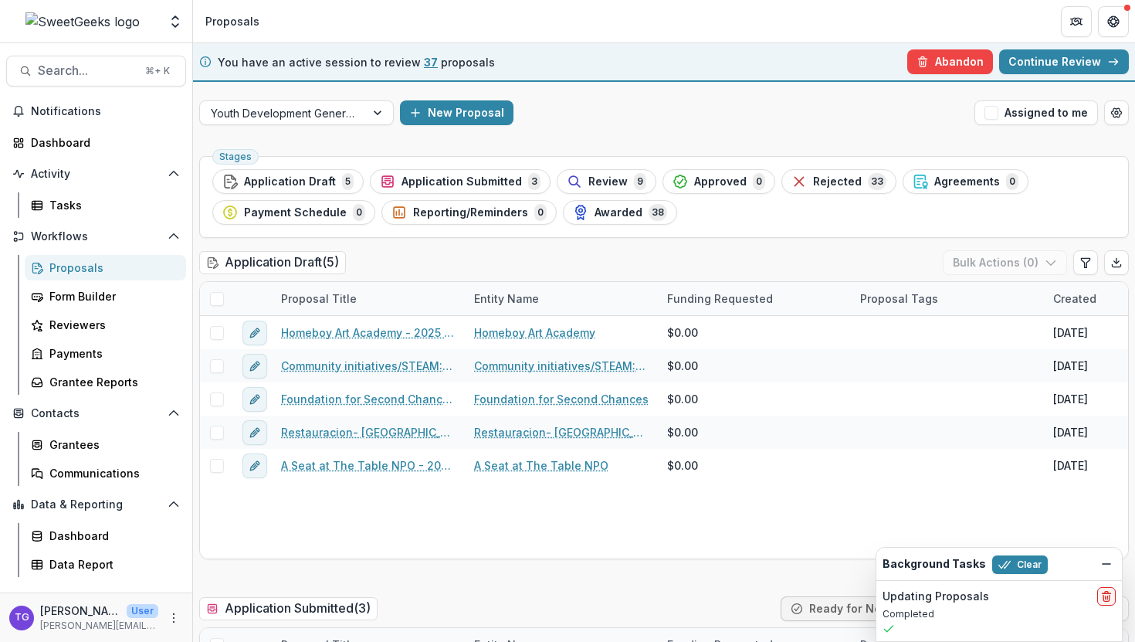 This screenshot has height=642, width=1135. I want to click on button: Application Submitted3, so click(460, 181).